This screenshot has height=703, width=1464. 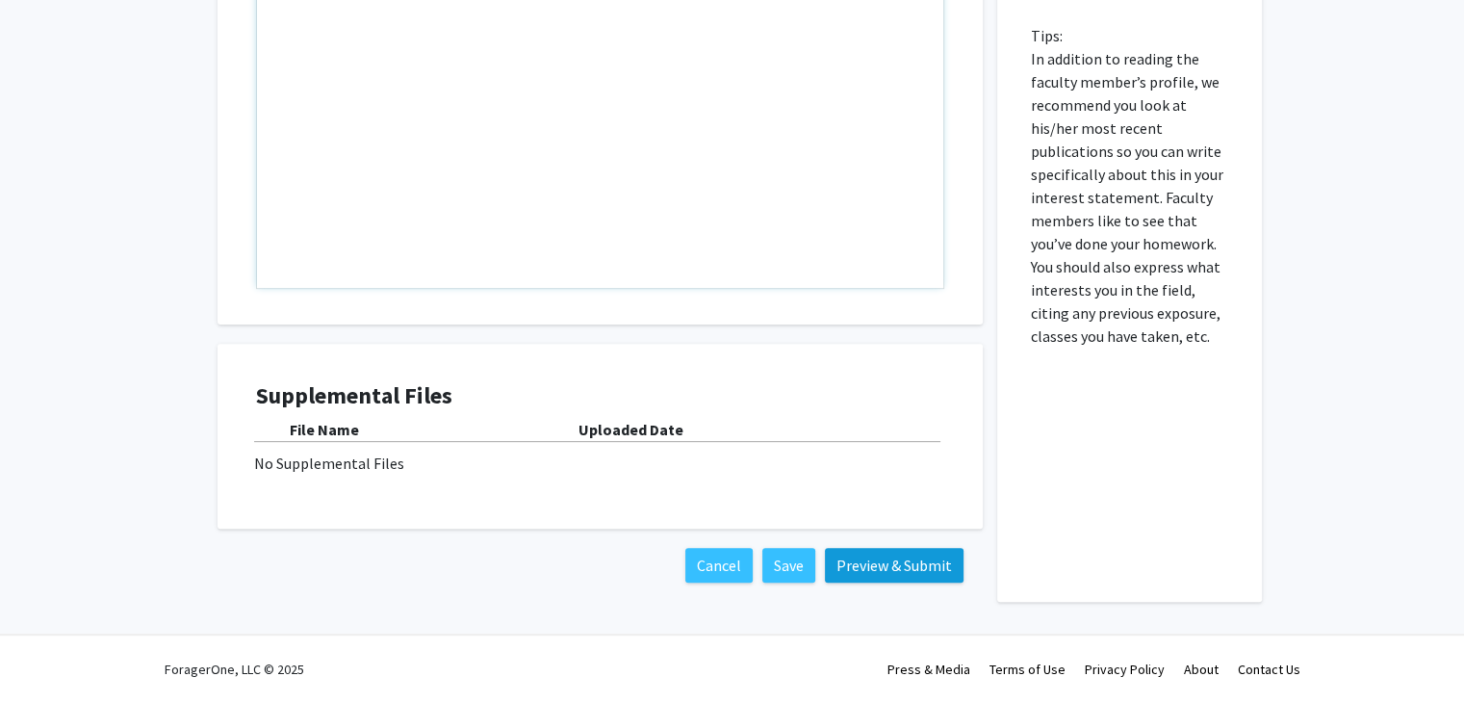 What do you see at coordinates (1269, 669) in the screenshot?
I see `a: Contact Us` at bounding box center [1269, 669].